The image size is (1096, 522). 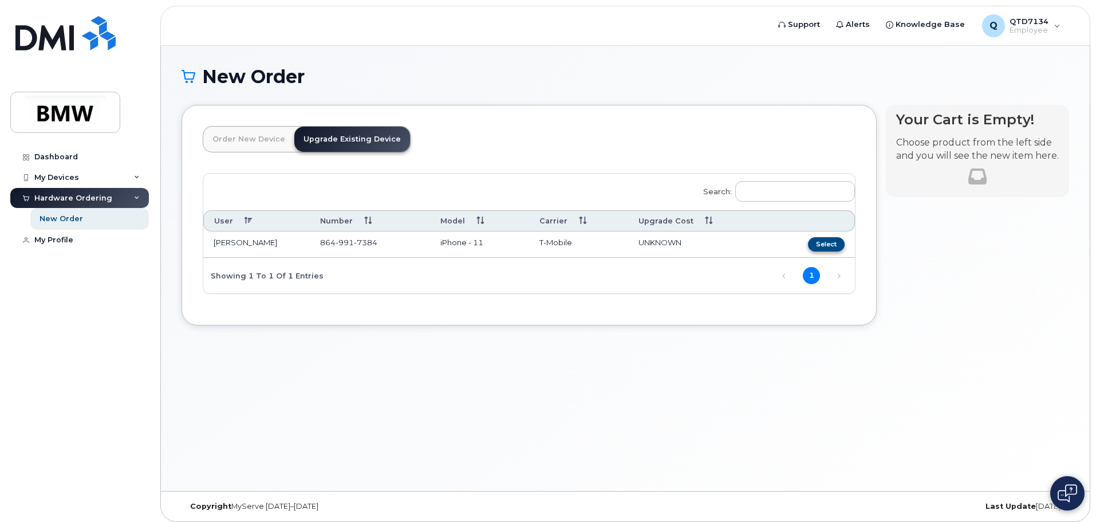 I want to click on th: Number: activate to sort column ascending, so click(x=370, y=221).